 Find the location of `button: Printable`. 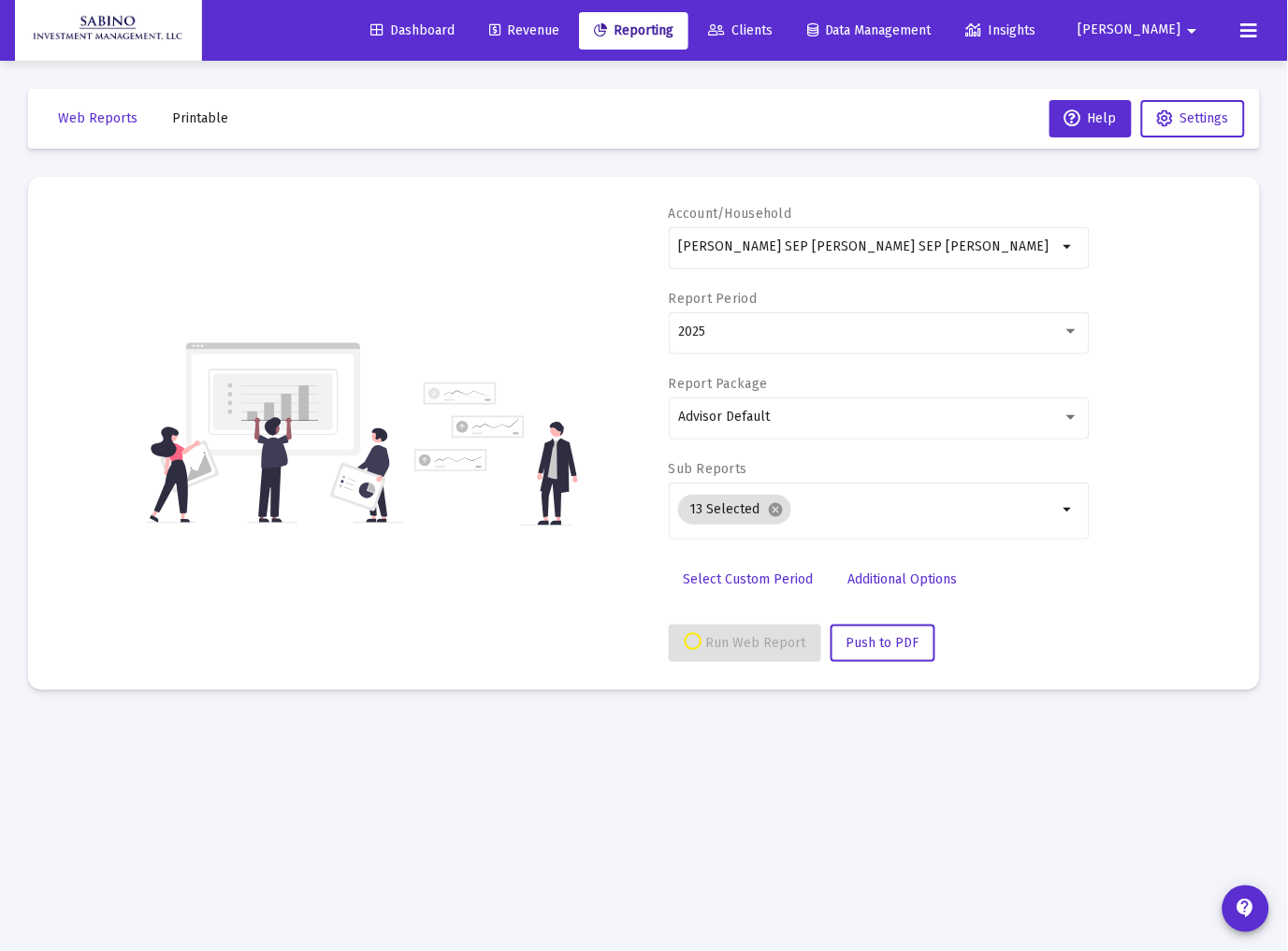

button: Printable is located at coordinates (201, 119).